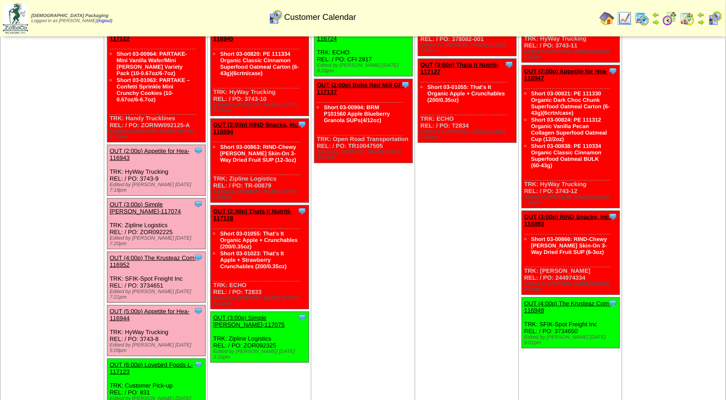 The width and height of the screenshot is (726, 400). Describe the element at coordinates (624, 18) in the screenshot. I see `img: line_graph.gif` at that location.